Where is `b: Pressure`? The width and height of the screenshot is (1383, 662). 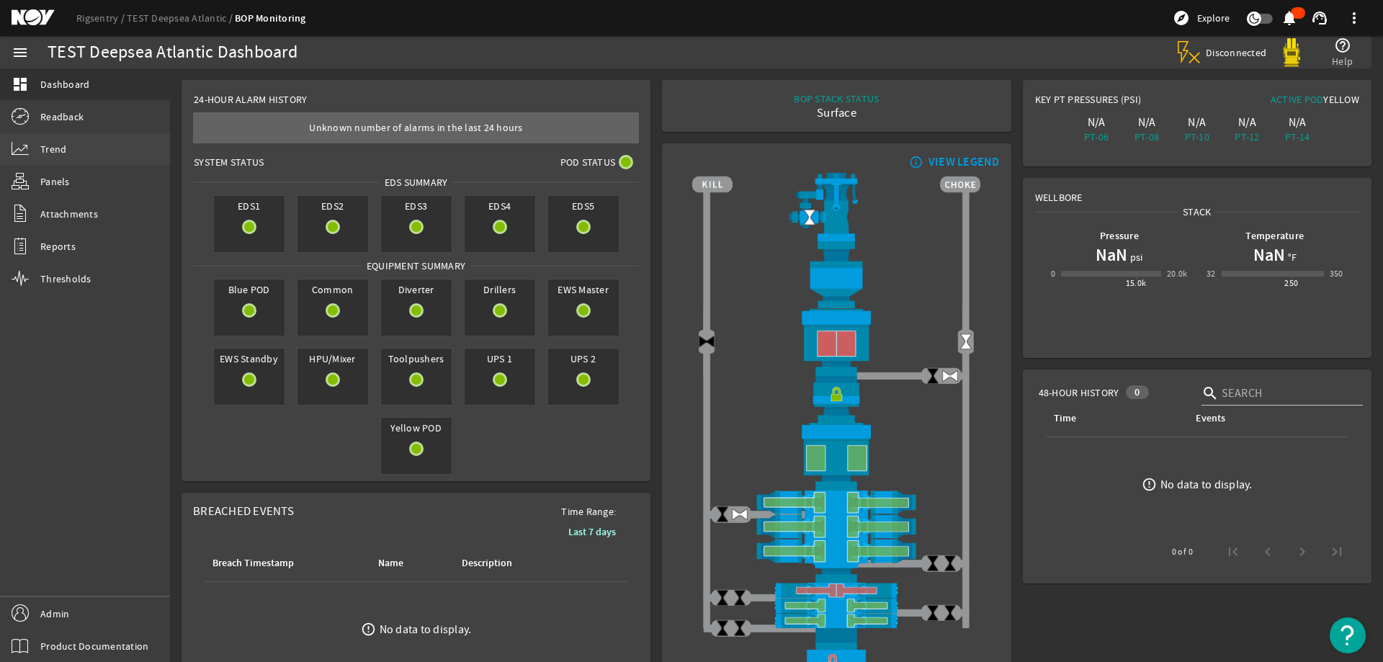
b: Pressure is located at coordinates (1119, 236).